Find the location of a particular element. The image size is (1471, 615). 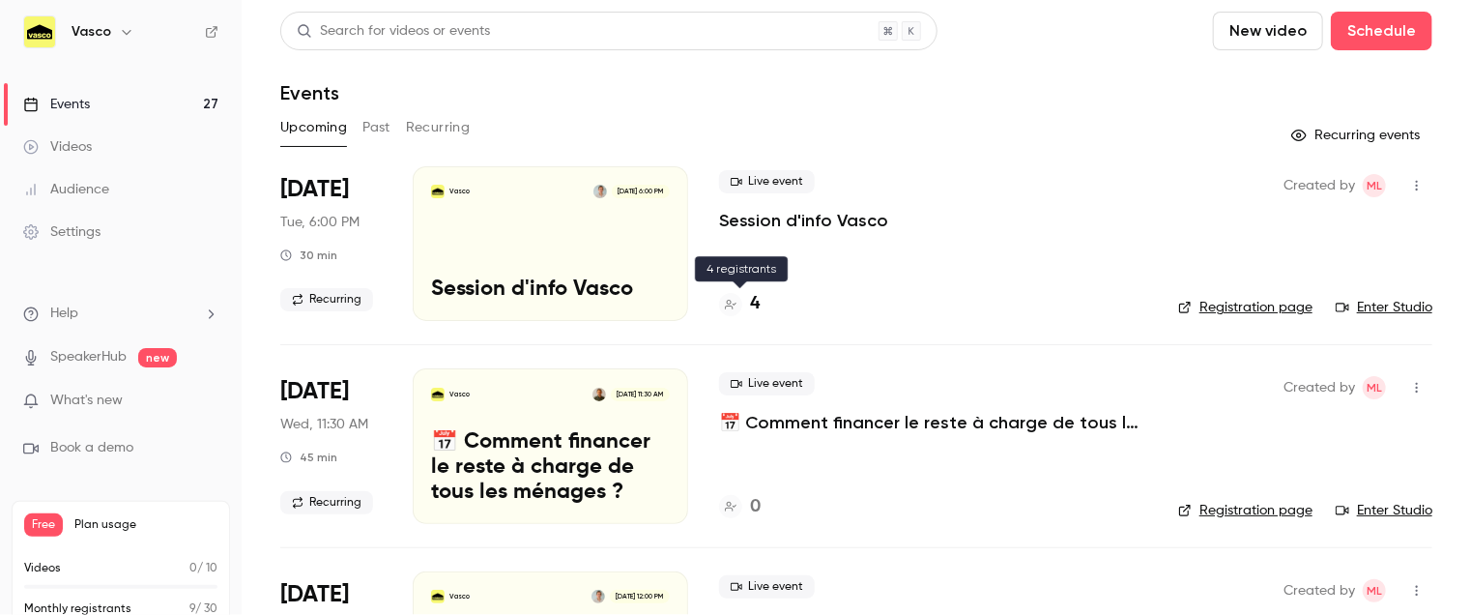

div: 30 min is located at coordinates (308, 255).